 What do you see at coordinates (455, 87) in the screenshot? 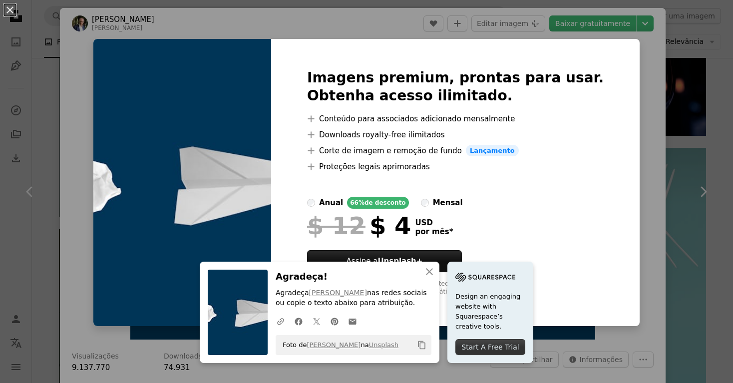
I see `h2: Imagens premium, prontas para usar. Obtenha acesso ilimitado.` at bounding box center [455, 87].